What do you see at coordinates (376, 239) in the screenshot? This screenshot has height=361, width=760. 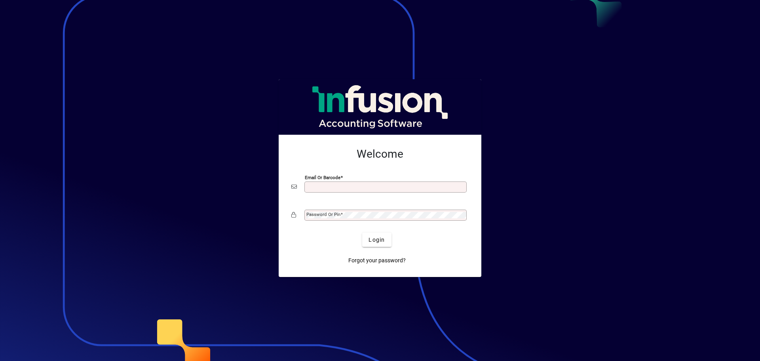 I see `button: Login` at bounding box center [376, 239].